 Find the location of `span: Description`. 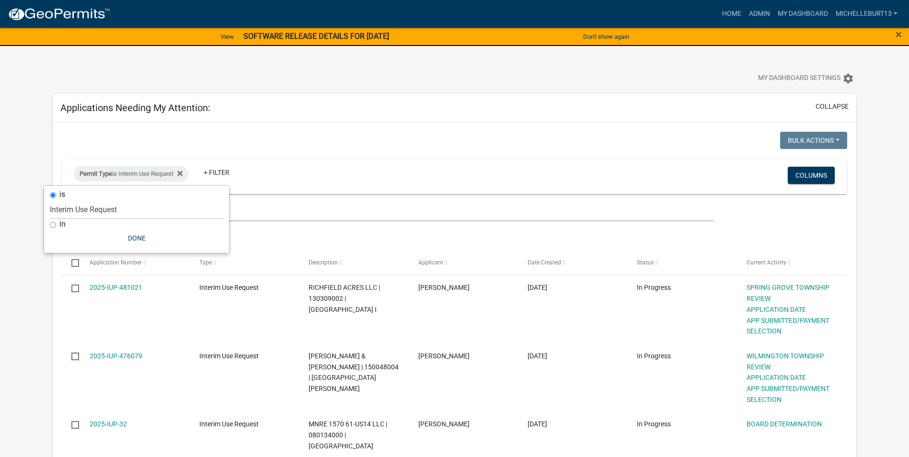

span: Description is located at coordinates (323, 263).